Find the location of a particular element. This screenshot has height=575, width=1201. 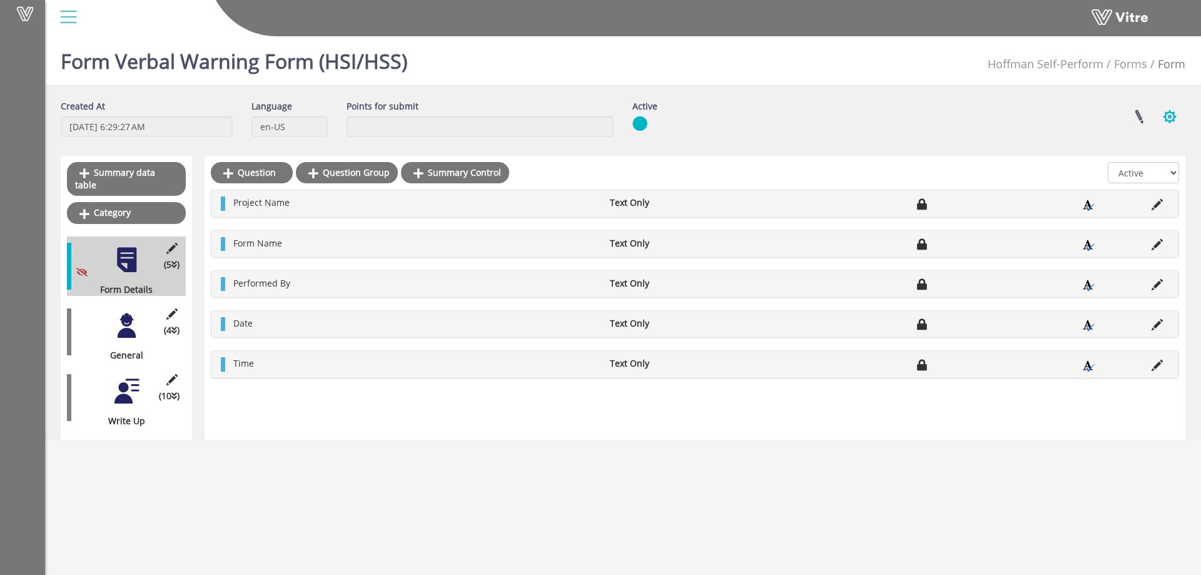

span: (4 ) is located at coordinates (171, 330).